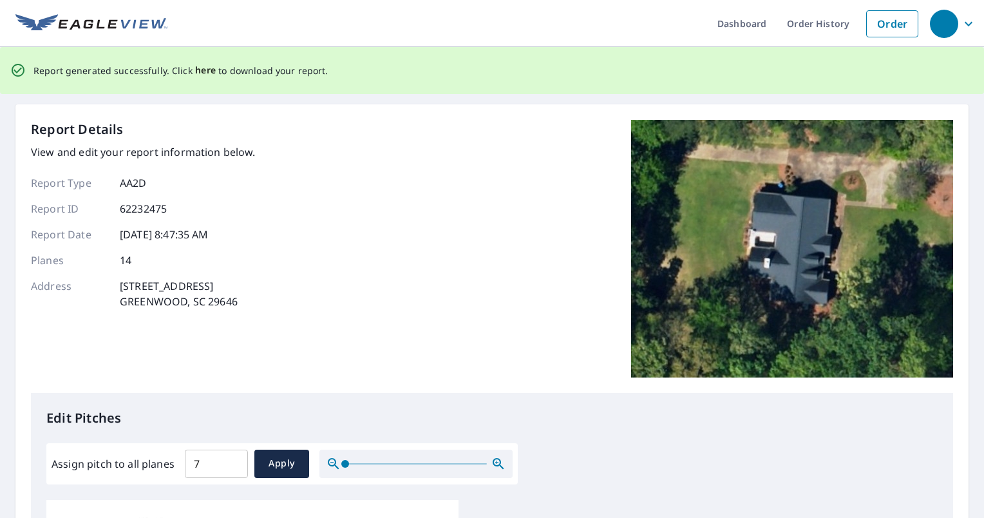  Describe the element at coordinates (892, 24) in the screenshot. I see `a: Order` at that location.